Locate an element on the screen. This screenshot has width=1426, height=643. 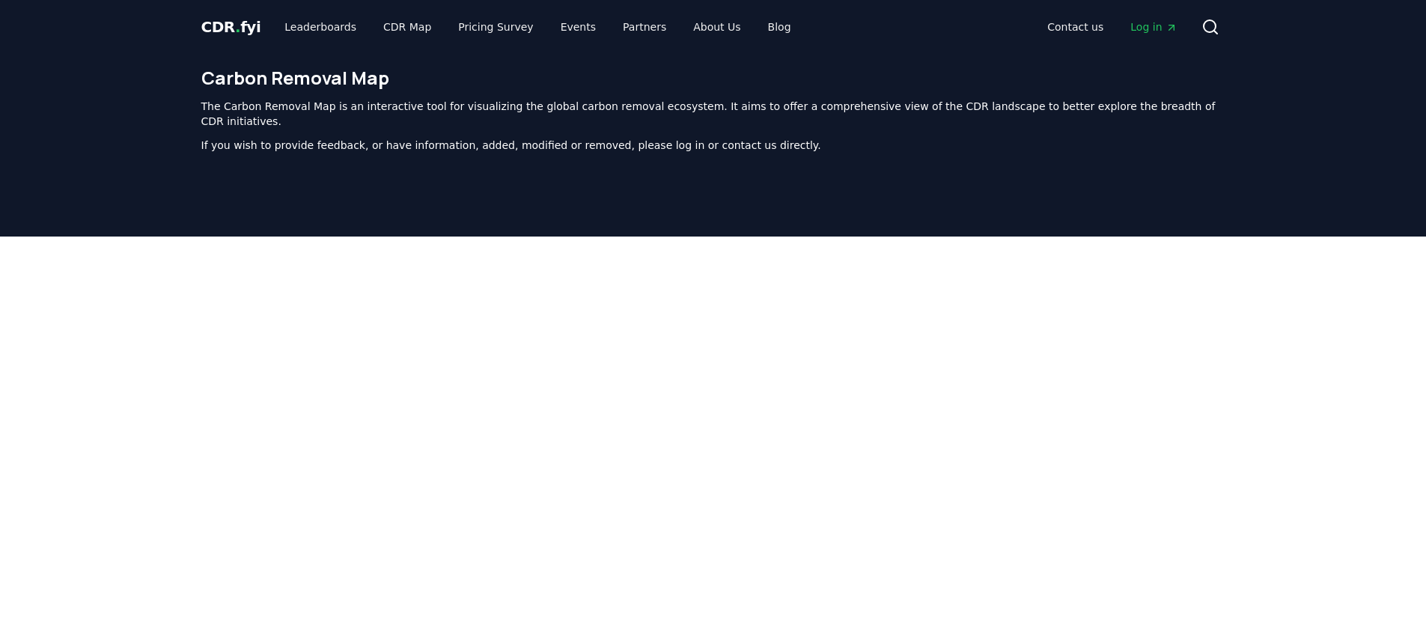
span: CDR fyi is located at coordinates (231, 27).